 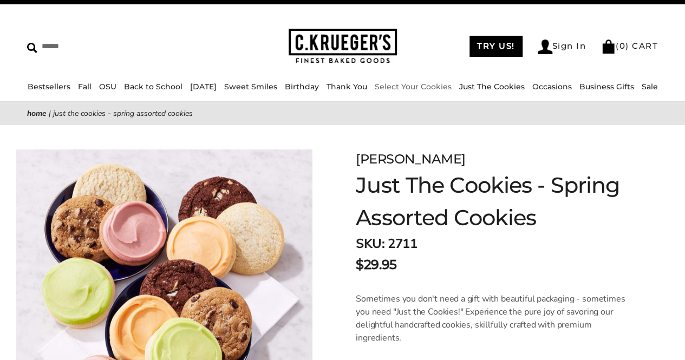 What do you see at coordinates (99, 46) in the screenshot?
I see `input: Search` at bounding box center [99, 46].